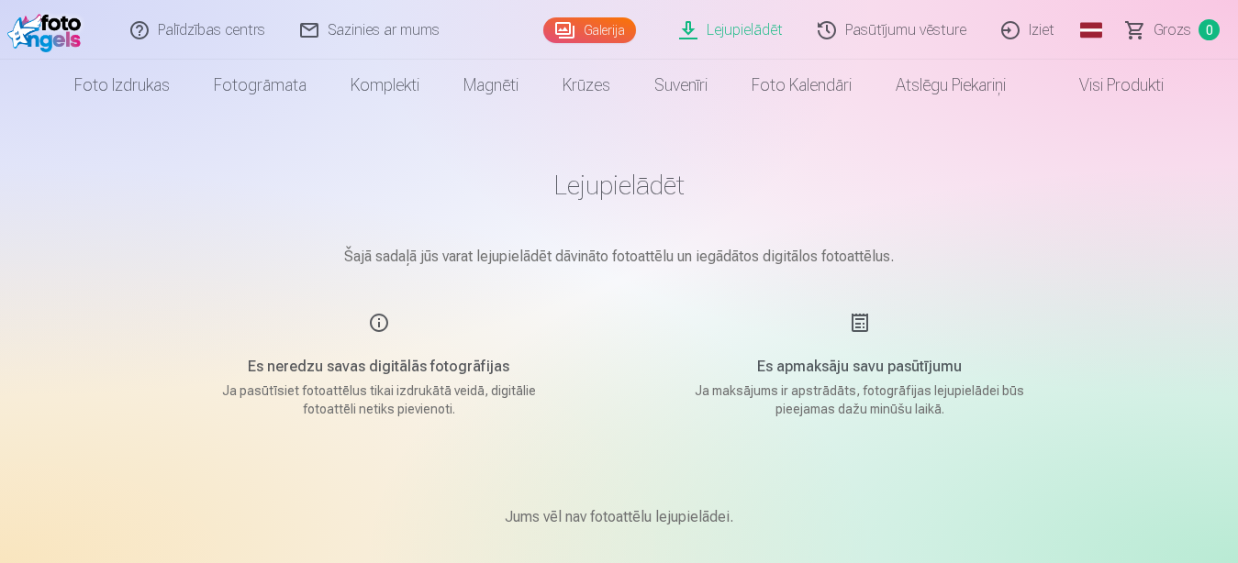  I want to click on img: /fa1, so click(48, 29).